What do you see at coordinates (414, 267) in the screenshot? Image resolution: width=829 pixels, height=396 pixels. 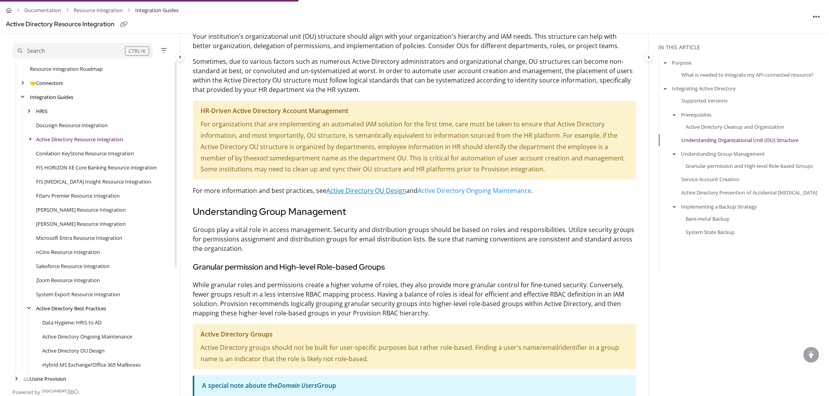 I see `h4: Granular permission and High-level Role-based Groups` at bounding box center [414, 267].